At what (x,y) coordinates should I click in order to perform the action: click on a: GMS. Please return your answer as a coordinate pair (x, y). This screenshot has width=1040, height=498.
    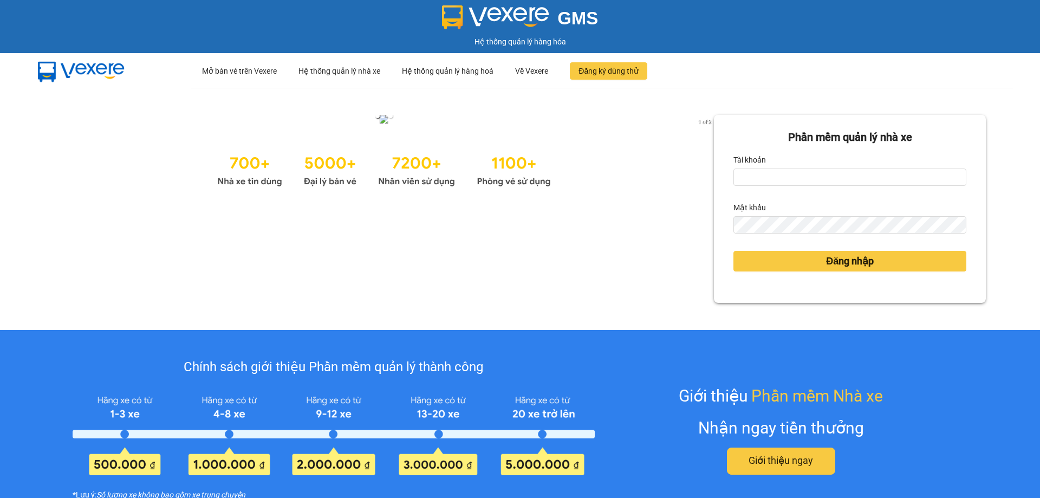
    Looking at the image, I should click on (520, 21).